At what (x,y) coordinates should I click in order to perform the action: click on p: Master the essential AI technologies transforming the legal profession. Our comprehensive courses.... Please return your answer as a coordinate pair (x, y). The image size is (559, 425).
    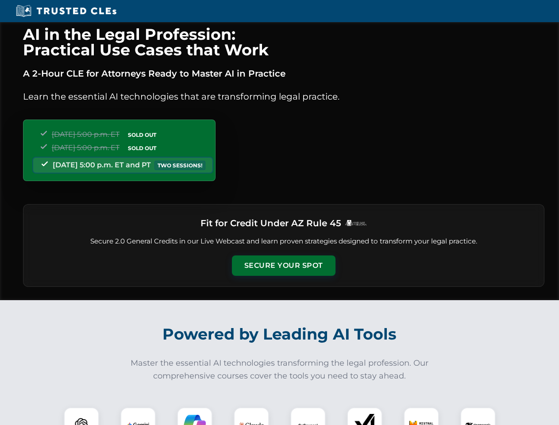
    Looking at the image, I should click on (280, 370).